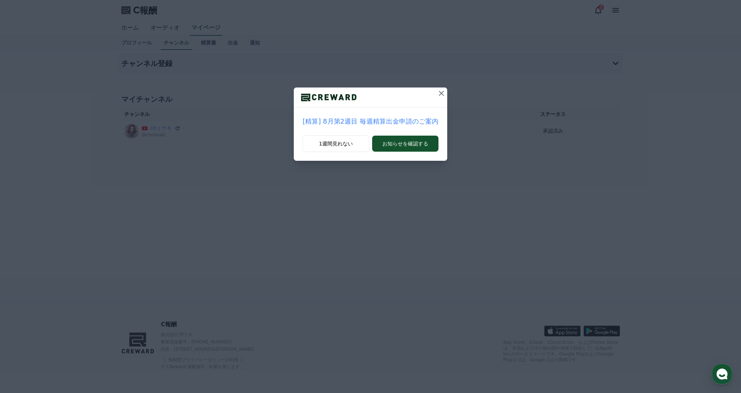  Describe the element at coordinates (405, 144) in the screenshot. I see `button: お知らせを確認する` at that location.